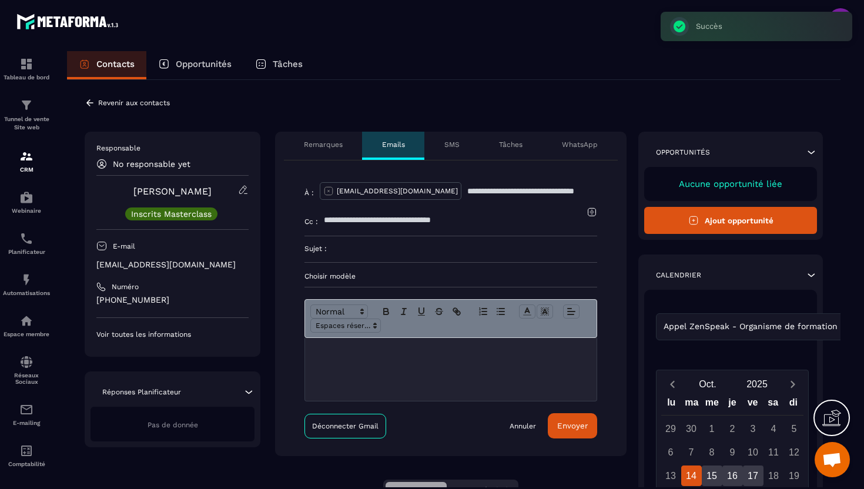  Describe the element at coordinates (316, 249) in the screenshot. I see `p: Sujet :` at that location.